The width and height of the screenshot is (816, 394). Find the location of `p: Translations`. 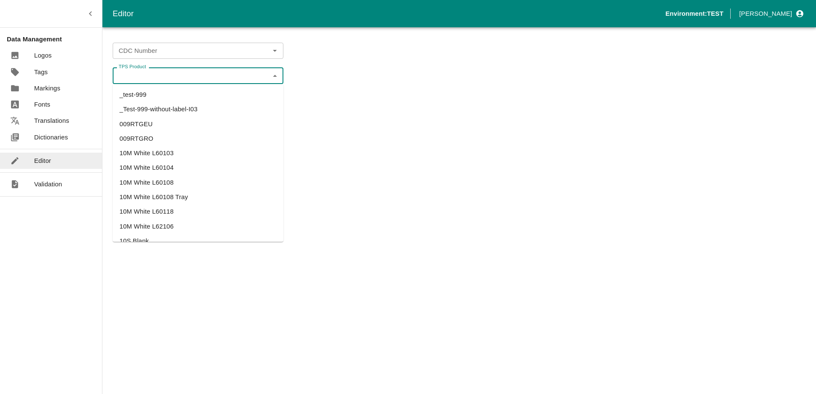

p: Translations is located at coordinates (52, 121).